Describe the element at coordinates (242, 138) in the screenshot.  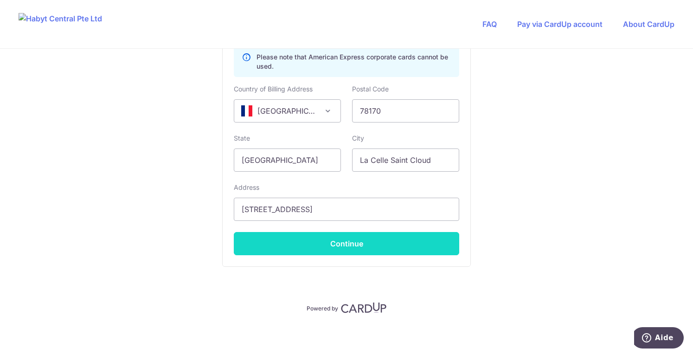
I see `label: State` at that location.